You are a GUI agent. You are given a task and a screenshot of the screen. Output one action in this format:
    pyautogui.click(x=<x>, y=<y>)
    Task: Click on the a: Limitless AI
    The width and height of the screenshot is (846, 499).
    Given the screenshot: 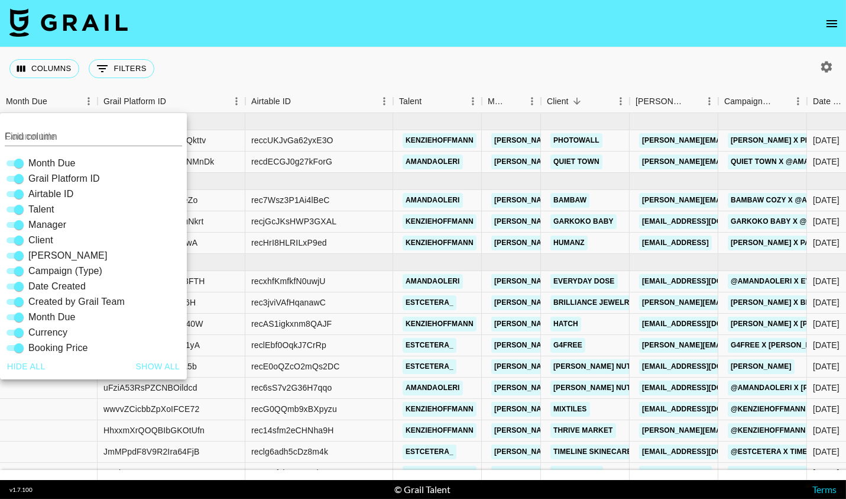 What is the action you would take?
    pyautogui.click(x=577, y=473)
    